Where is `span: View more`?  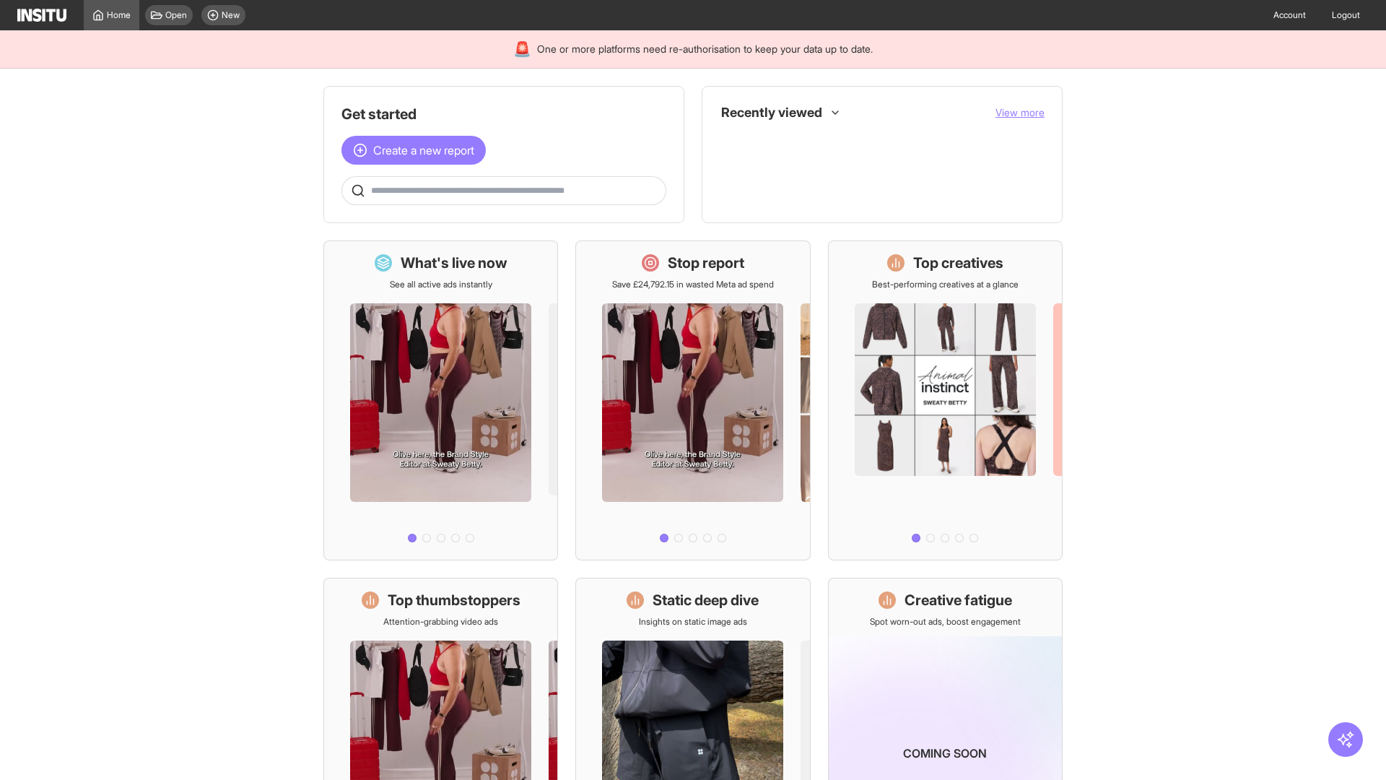
span: View more is located at coordinates (1020, 112).